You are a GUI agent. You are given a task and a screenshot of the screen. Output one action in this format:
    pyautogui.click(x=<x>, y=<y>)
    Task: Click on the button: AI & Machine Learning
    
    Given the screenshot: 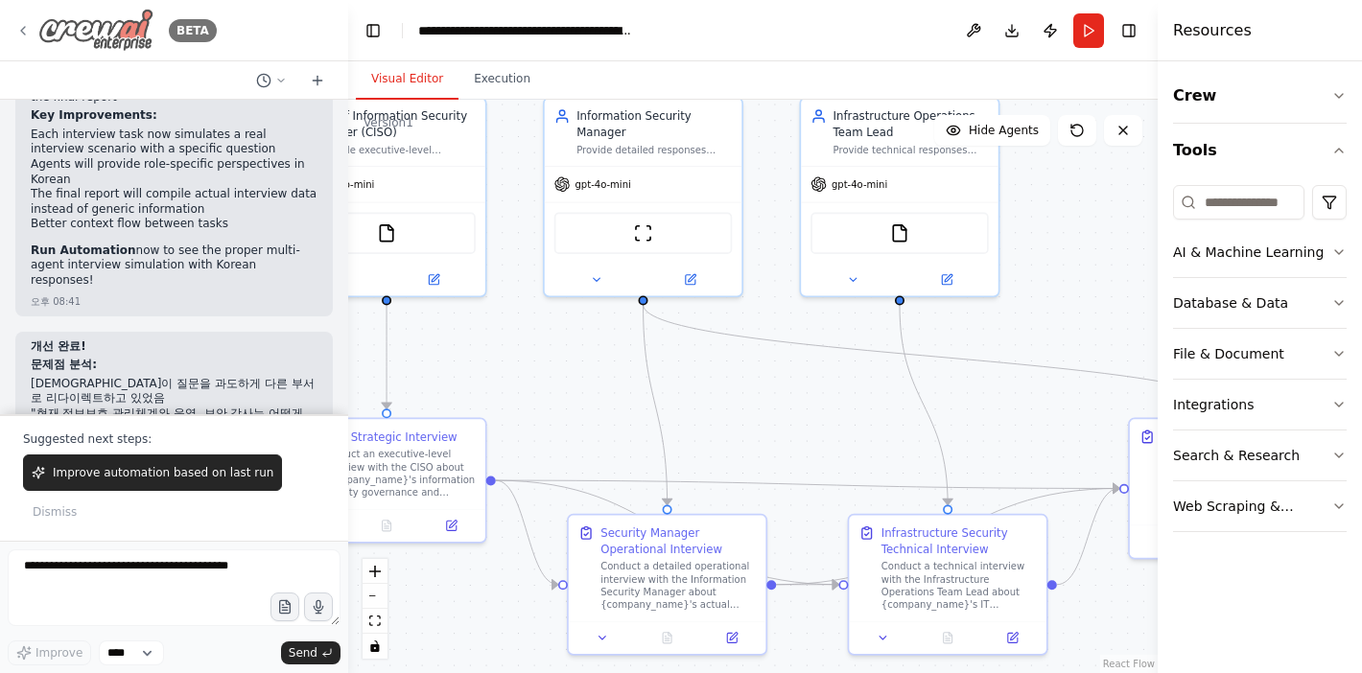 What is the action you would take?
    pyautogui.click(x=1260, y=252)
    